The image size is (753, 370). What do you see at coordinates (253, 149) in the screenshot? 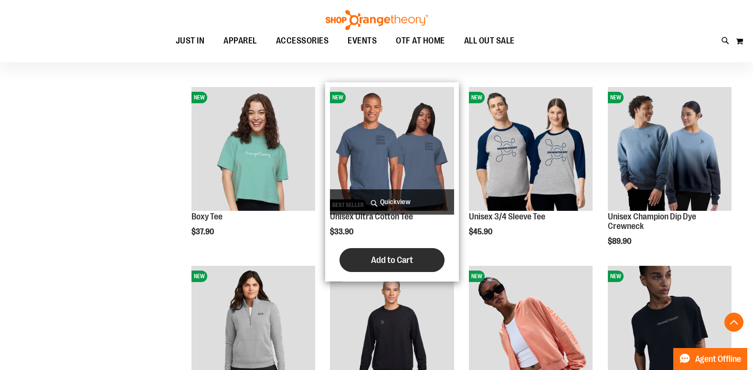
I see `img: Boxy Tee` at bounding box center [253, 149].